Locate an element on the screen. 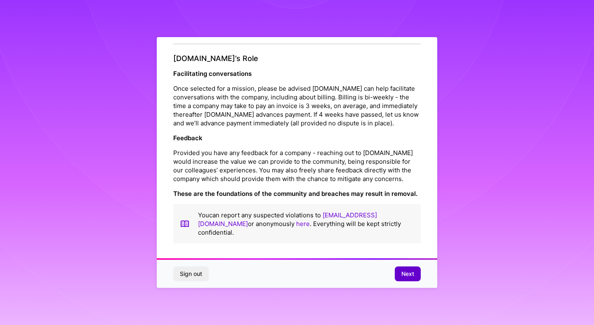 The height and width of the screenshot is (325, 594). button: Next is located at coordinates (407, 274).